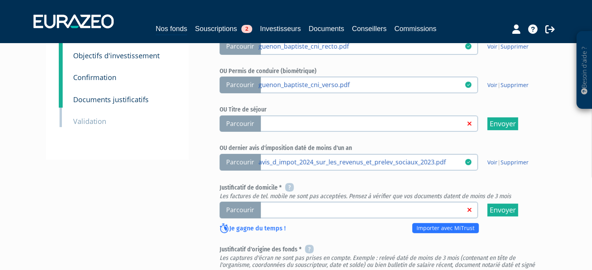 This screenshot has height=270, width=592. What do you see at coordinates (61, 74) in the screenshot?
I see `a: 7` at bounding box center [61, 74].